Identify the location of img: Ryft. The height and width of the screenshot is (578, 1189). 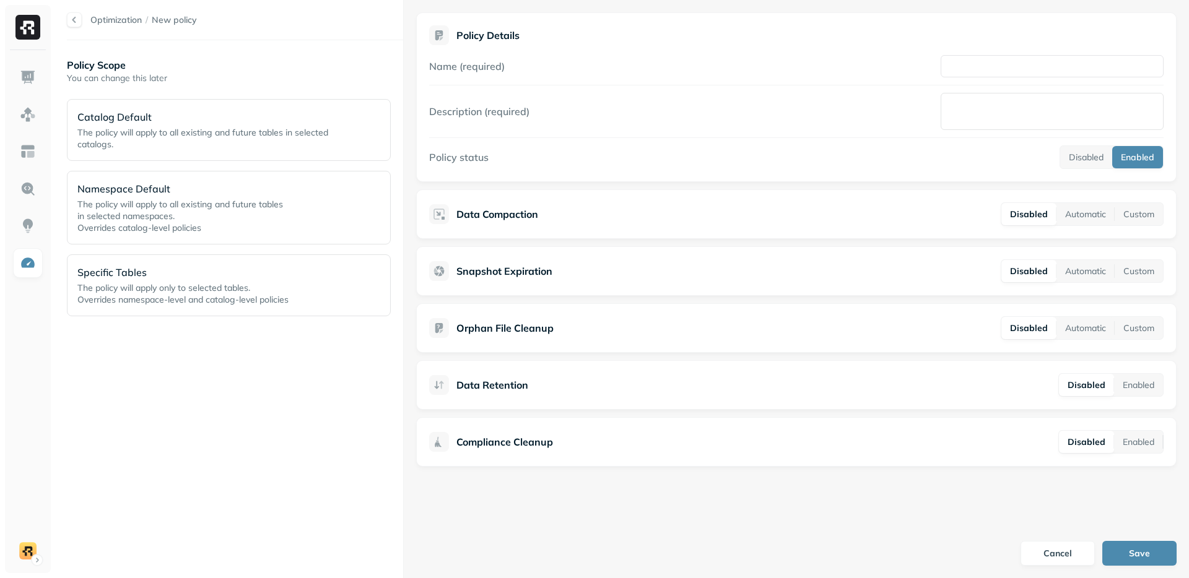
(28, 27).